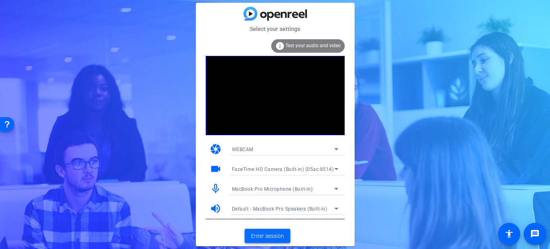 This screenshot has height=249, width=550. I want to click on mat-icon: videocam, so click(215, 169).